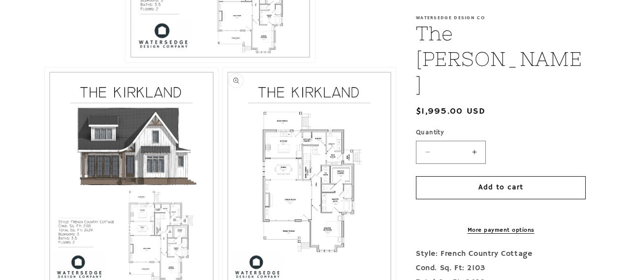  I want to click on span: $1,995.00 USD, so click(451, 111).